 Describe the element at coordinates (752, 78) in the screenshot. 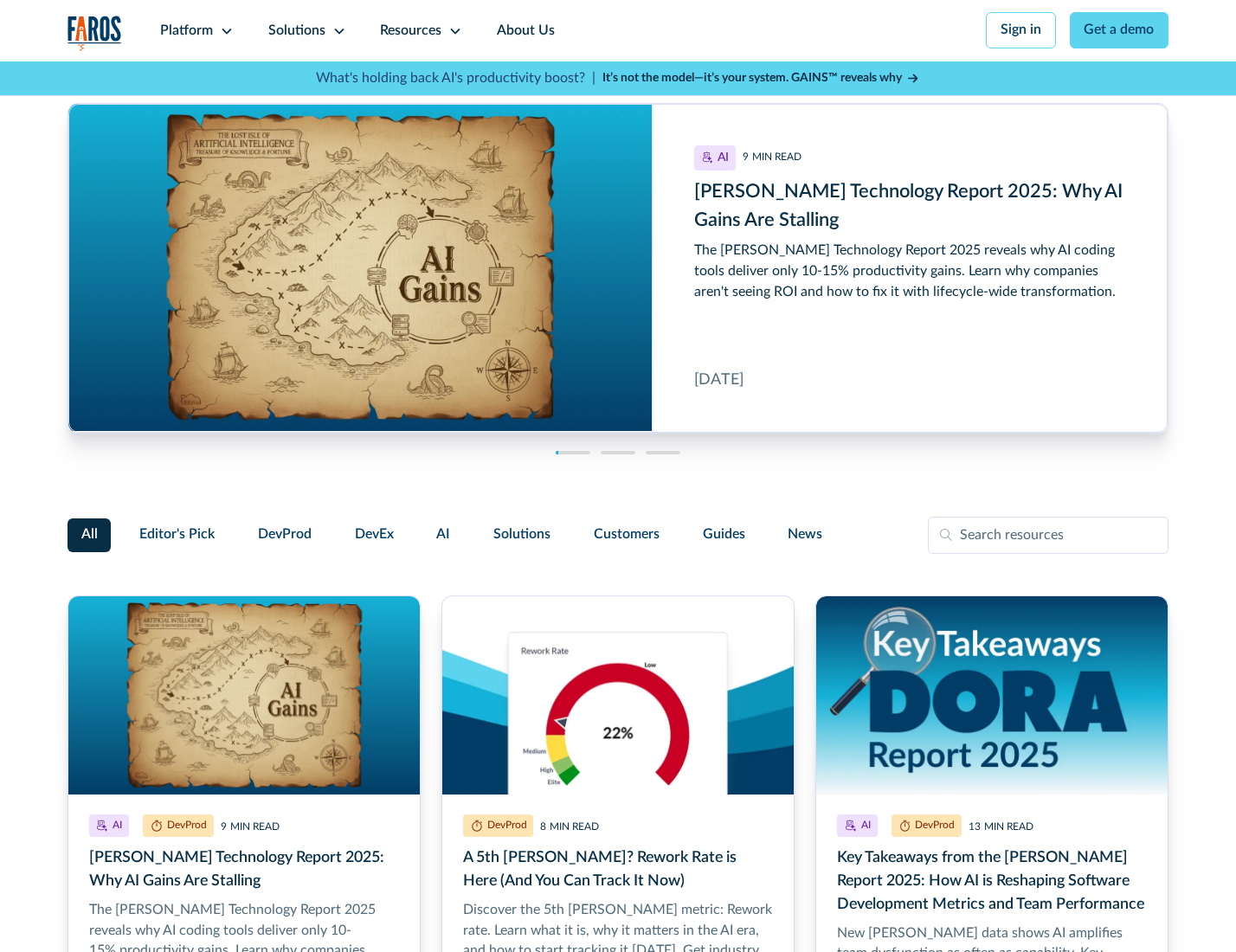

I see `strong: It’s not the model—it’s your system. GAINS™ reveals why` at that location.